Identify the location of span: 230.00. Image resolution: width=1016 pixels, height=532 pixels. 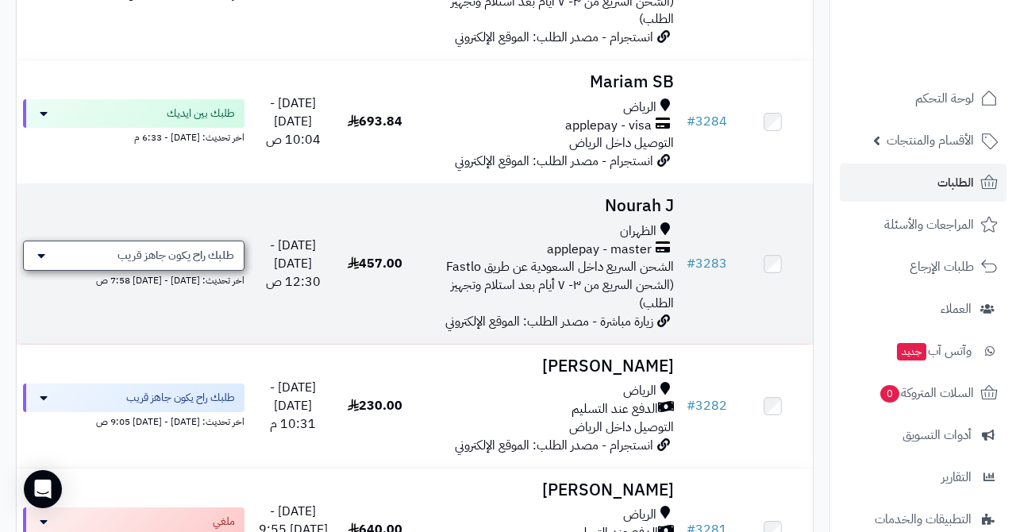
(375, 406).